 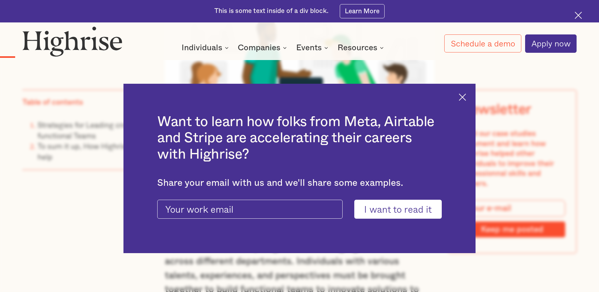 I want to click on a: Apply now, so click(x=551, y=44).